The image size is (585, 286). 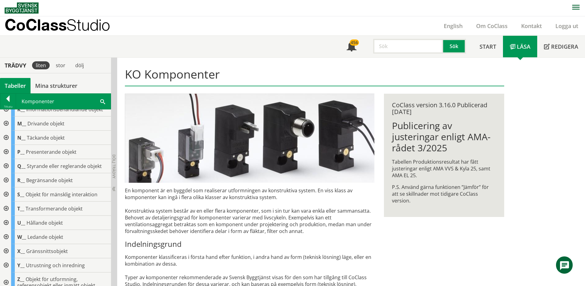 What do you see at coordinates (21, 181) in the screenshot?
I see `span: R__` at bounding box center [21, 181].